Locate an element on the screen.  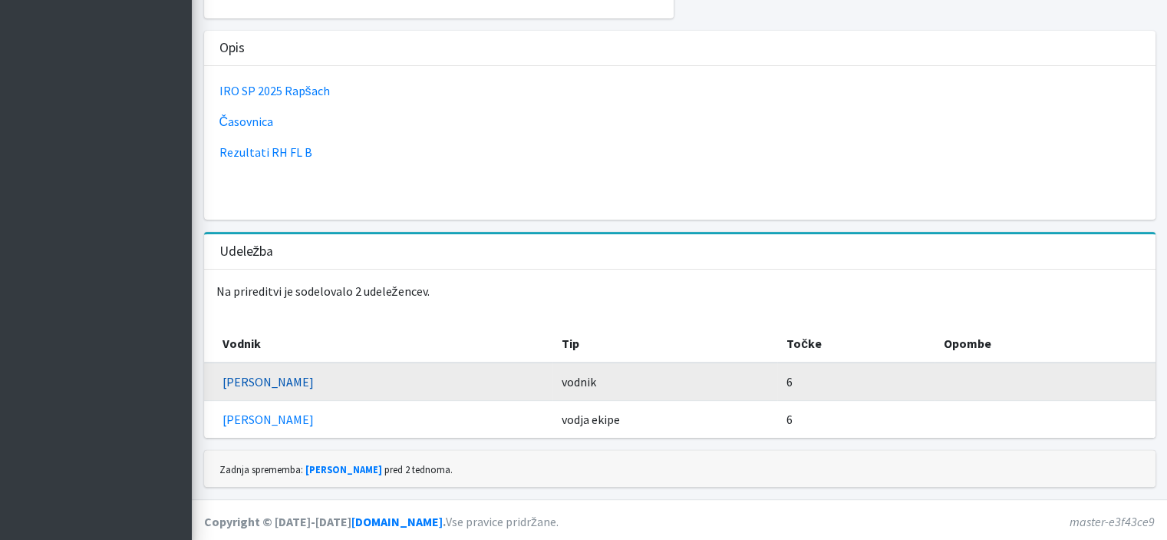
p: Na prireditvi je sodelovalo 2 udeležencev. is located at coordinates (680, 291).